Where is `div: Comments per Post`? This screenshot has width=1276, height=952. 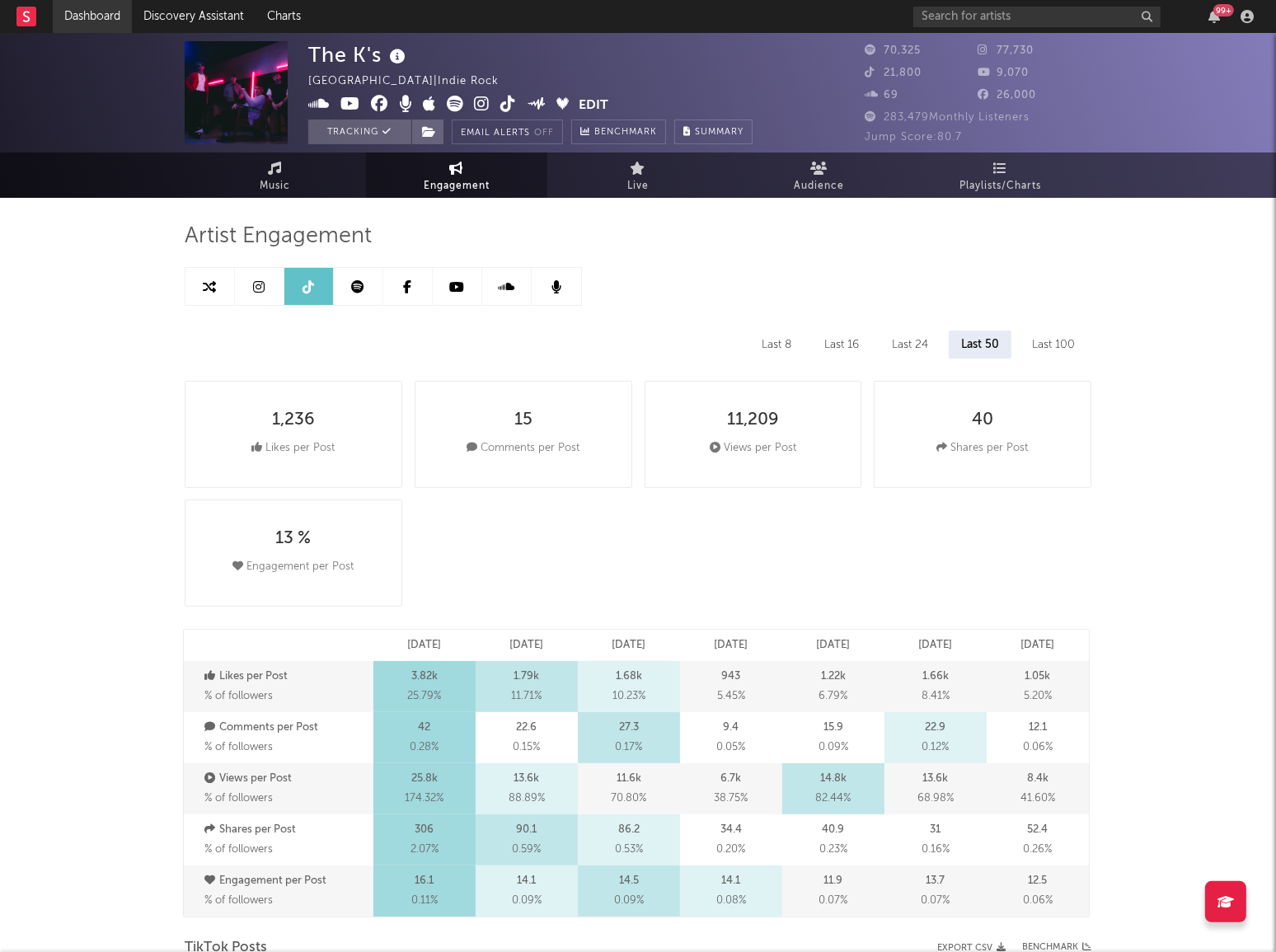
div: Comments per Post is located at coordinates (523, 448).